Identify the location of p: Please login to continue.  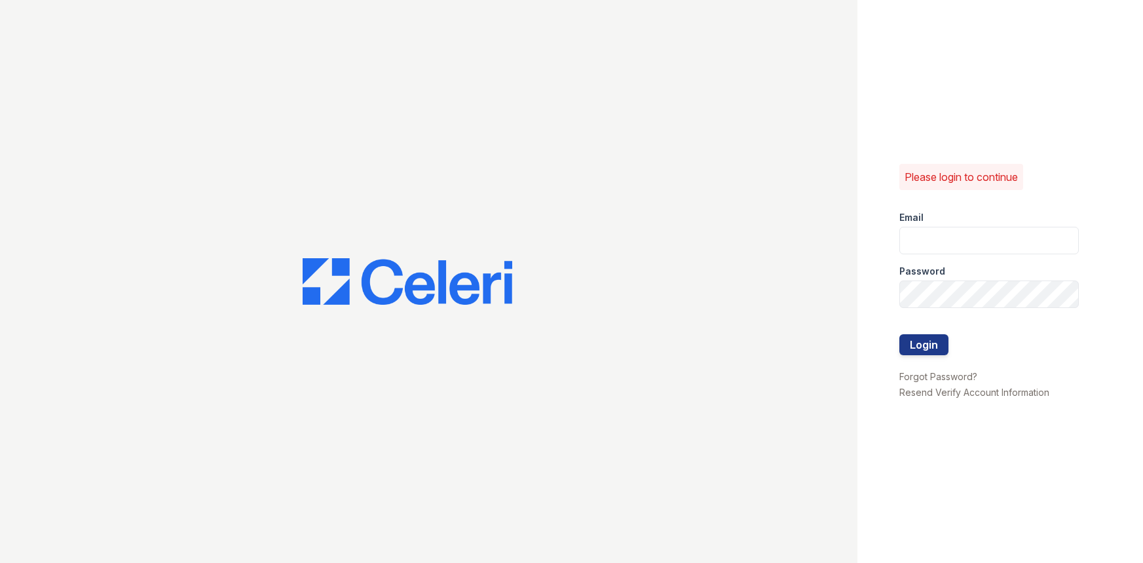
(961, 177).